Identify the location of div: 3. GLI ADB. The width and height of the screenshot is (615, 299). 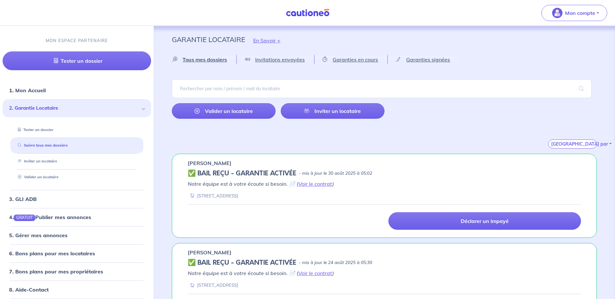
(77, 199).